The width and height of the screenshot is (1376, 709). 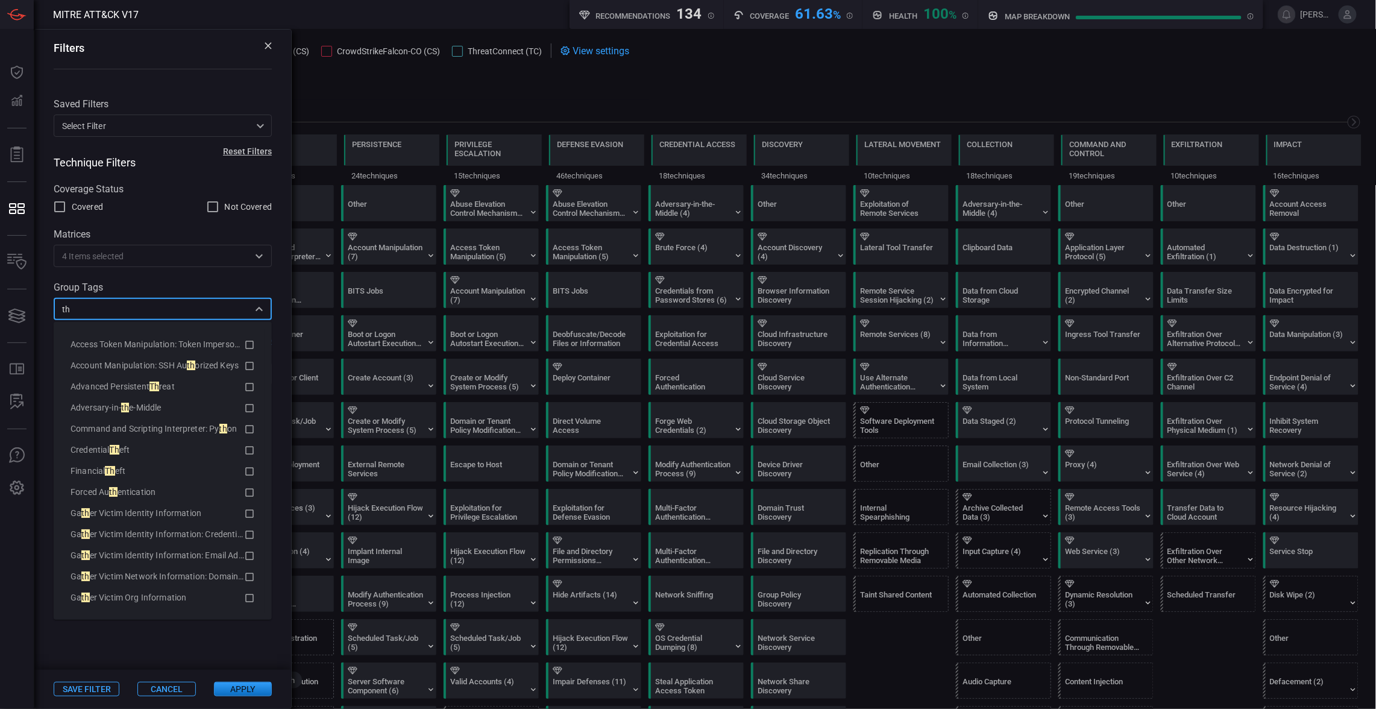 What do you see at coordinates (1205, 339) in the screenshot?
I see `div: Exfiltration Over Alternative Protocol (3)` at bounding box center [1205, 339].